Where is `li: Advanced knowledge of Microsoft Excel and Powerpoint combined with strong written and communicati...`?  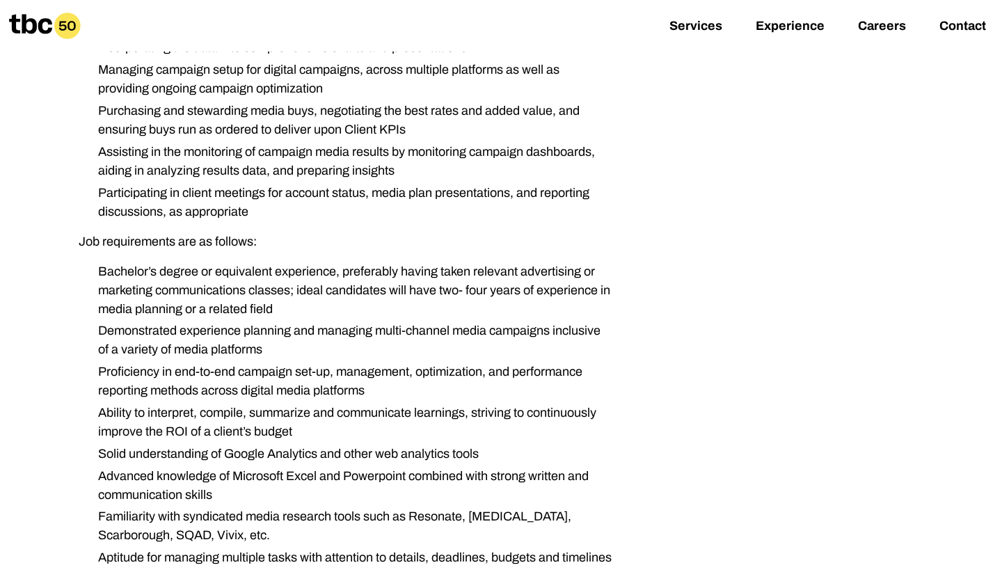 li: Advanced knowledge of Microsoft Excel and Powerpoint combined with strong written and communicati... is located at coordinates (349, 486).